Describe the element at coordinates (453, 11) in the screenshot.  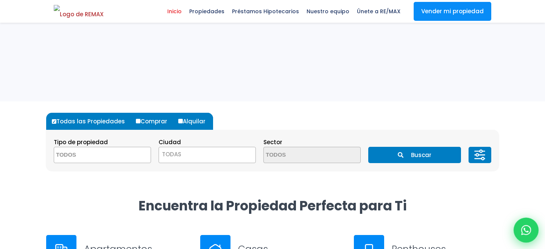
I see `a: Vender mi propiedad` at that location.